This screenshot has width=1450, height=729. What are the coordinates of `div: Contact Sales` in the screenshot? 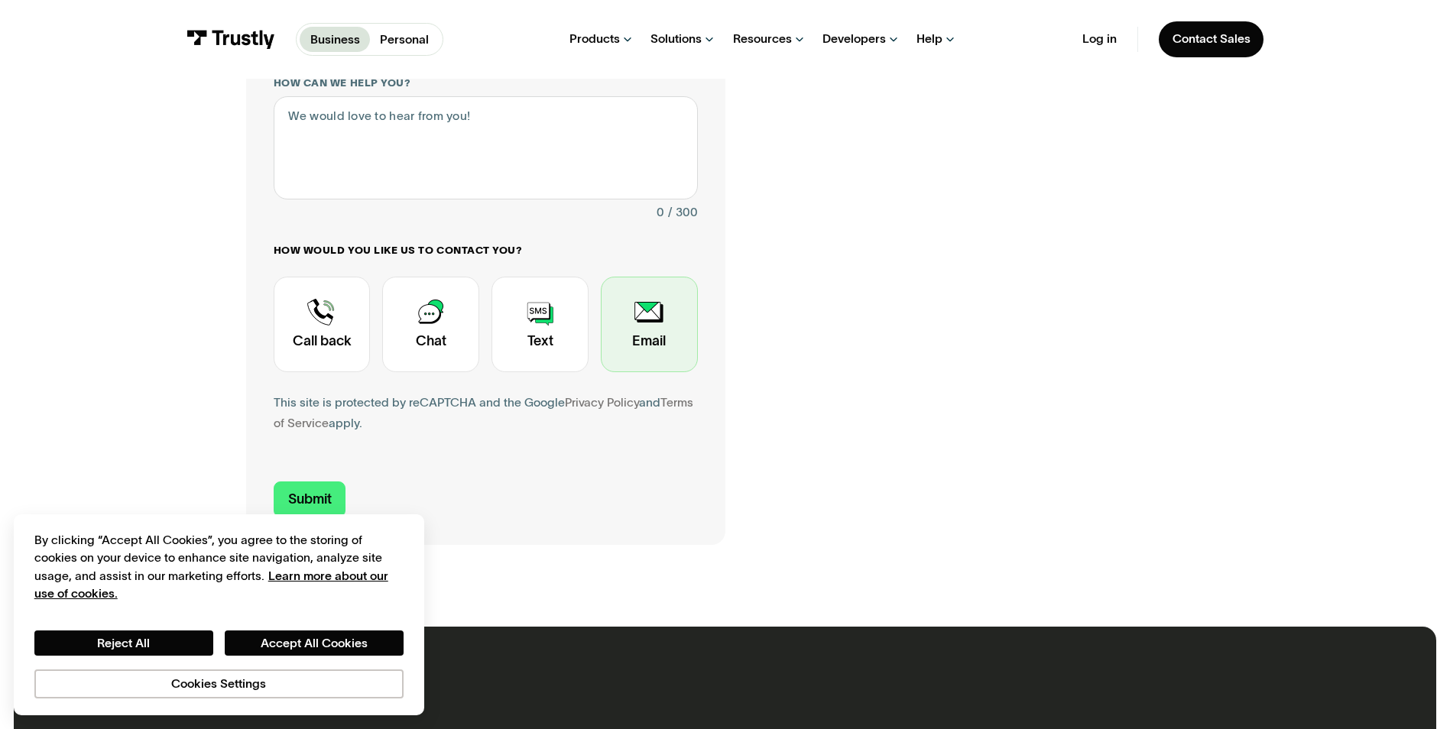 It's located at (1212, 39).